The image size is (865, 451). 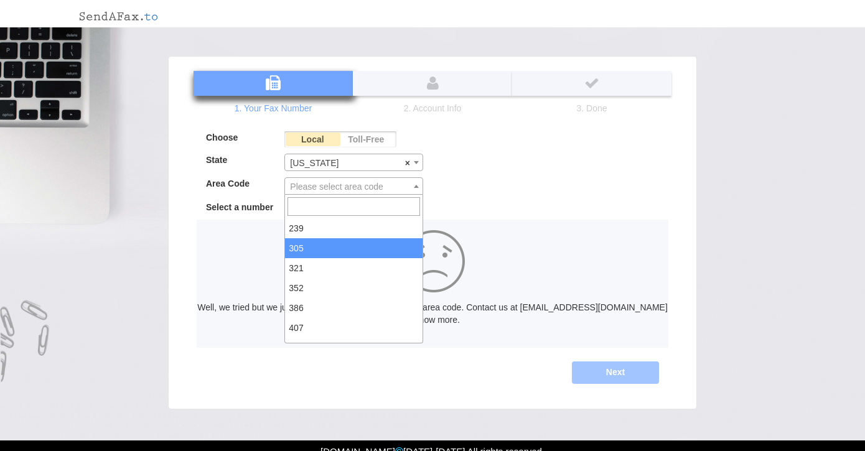 What do you see at coordinates (273, 108) in the screenshot?
I see `span: 1. Your Fax Number` at bounding box center [273, 108].